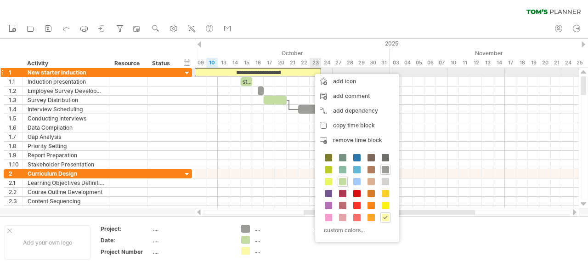 The image size is (588, 269). Describe the element at coordinates (499, 62) in the screenshot. I see `div: Friday, 14 November 2025` at that location.